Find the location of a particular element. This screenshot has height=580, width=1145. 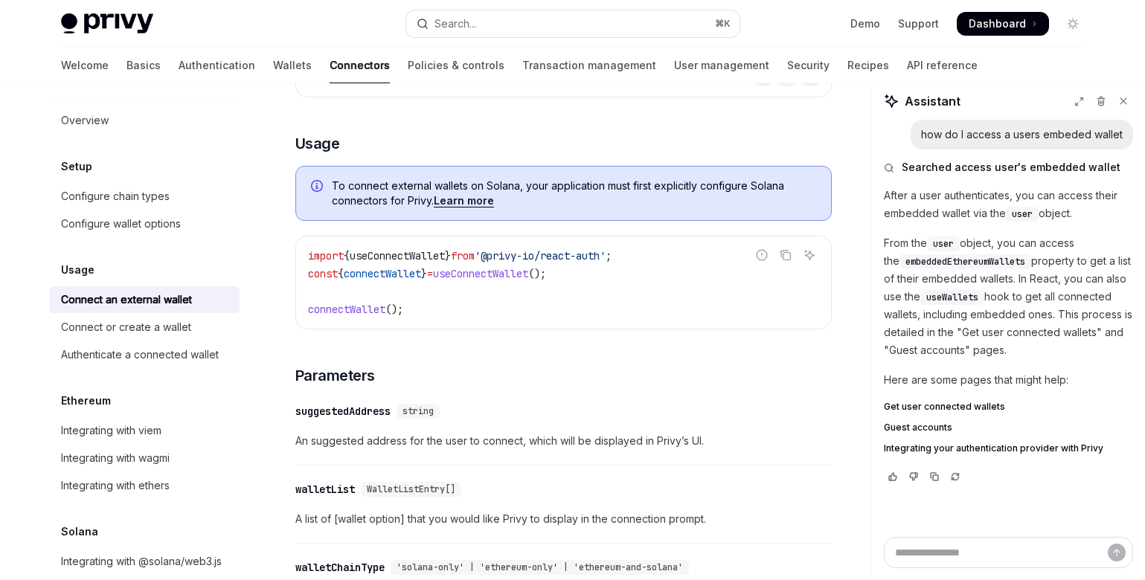

span: To connect external wallets on Solana, your application must first explicitly configure Solana co... is located at coordinates (574, 193).